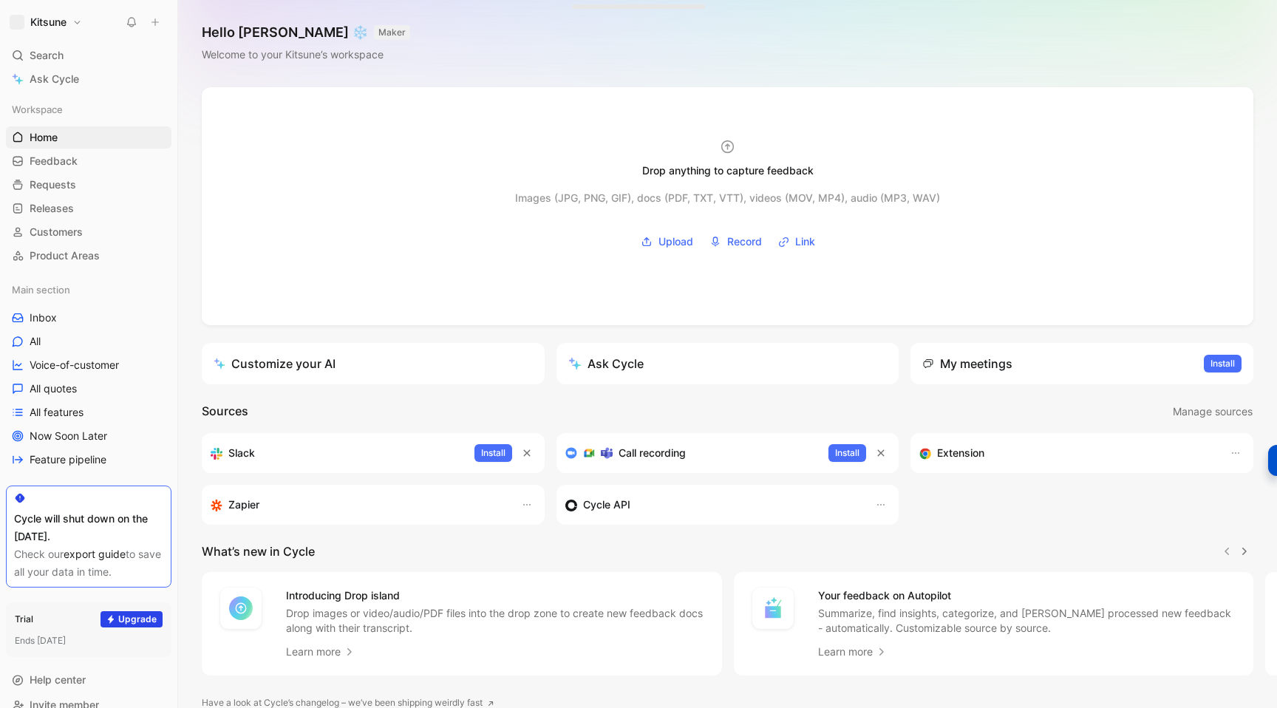 The height and width of the screenshot is (708, 1277). Describe the element at coordinates (89, 55) in the screenshot. I see `div: Search` at that location.